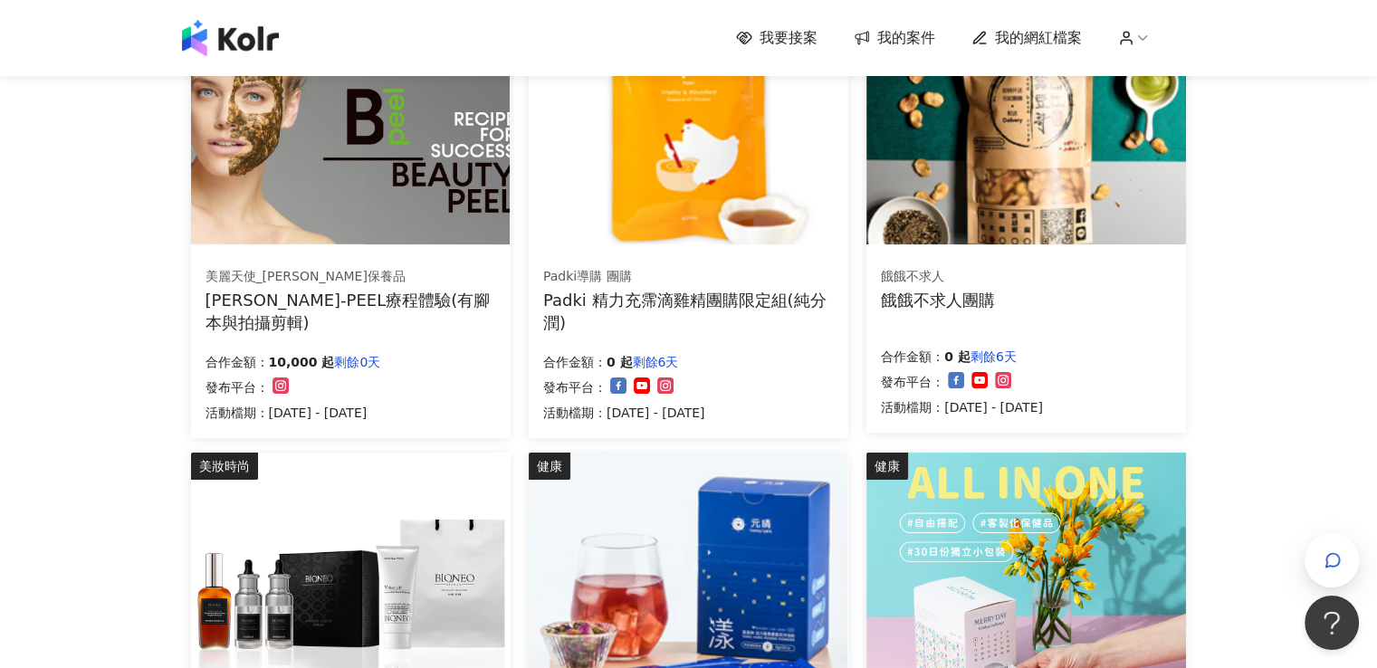 The image size is (1377, 668). Describe the element at coordinates (1038, 38) in the screenshot. I see `span: 我的網紅檔案` at that location.